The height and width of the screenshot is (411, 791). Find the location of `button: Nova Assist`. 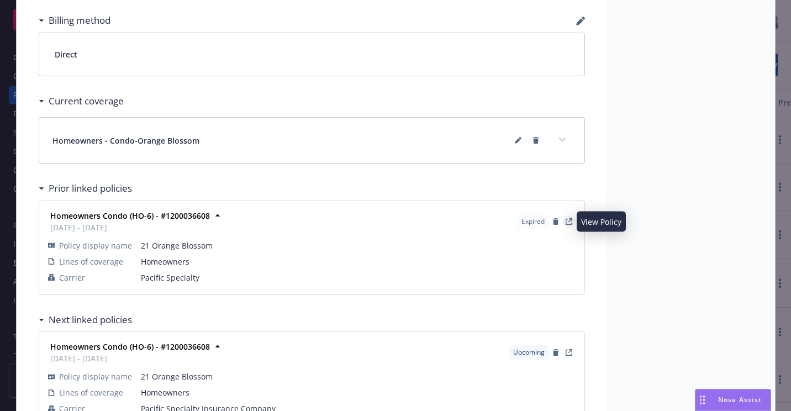

button: Nova Assist is located at coordinates (733, 400).